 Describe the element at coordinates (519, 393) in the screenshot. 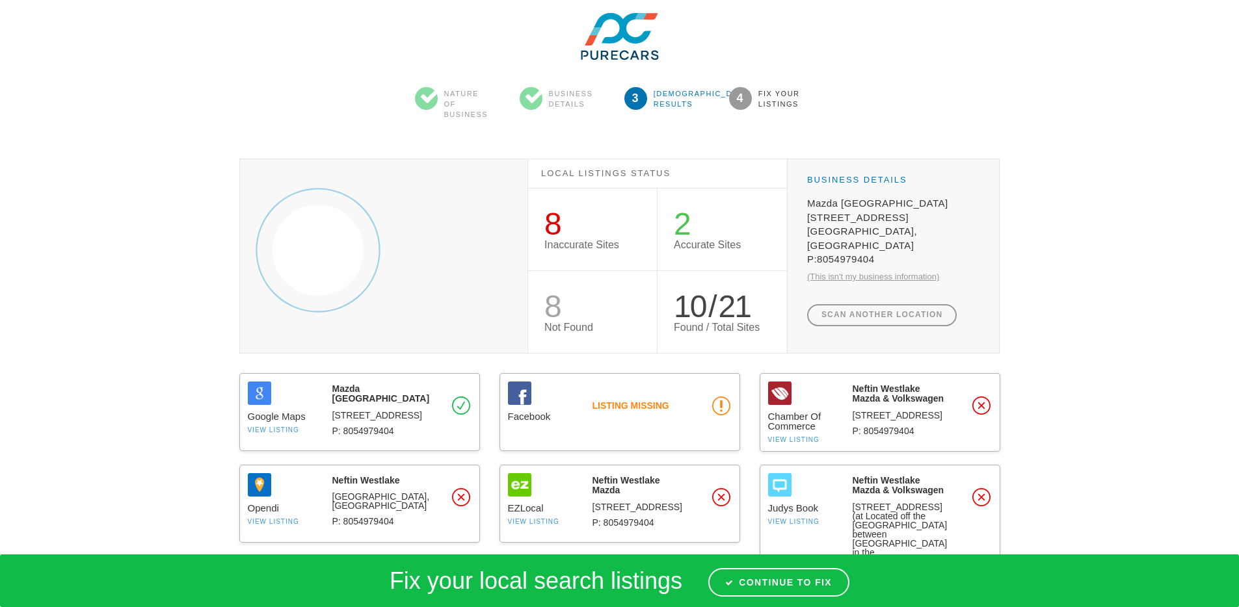

I see `img: Facebook` at that location.